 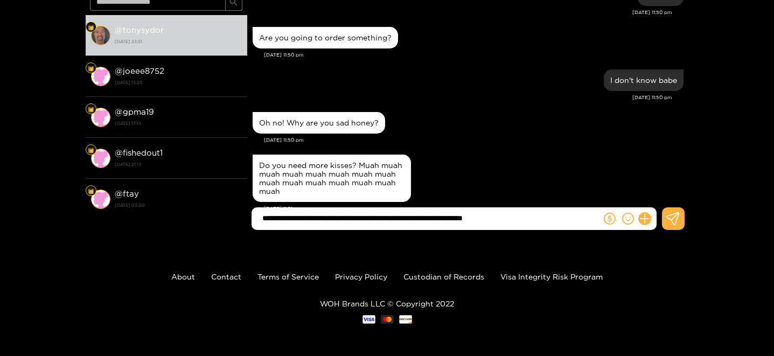 What do you see at coordinates (551, 276) in the screenshot?
I see `a: Visa Integrity Risk Program` at bounding box center [551, 276].